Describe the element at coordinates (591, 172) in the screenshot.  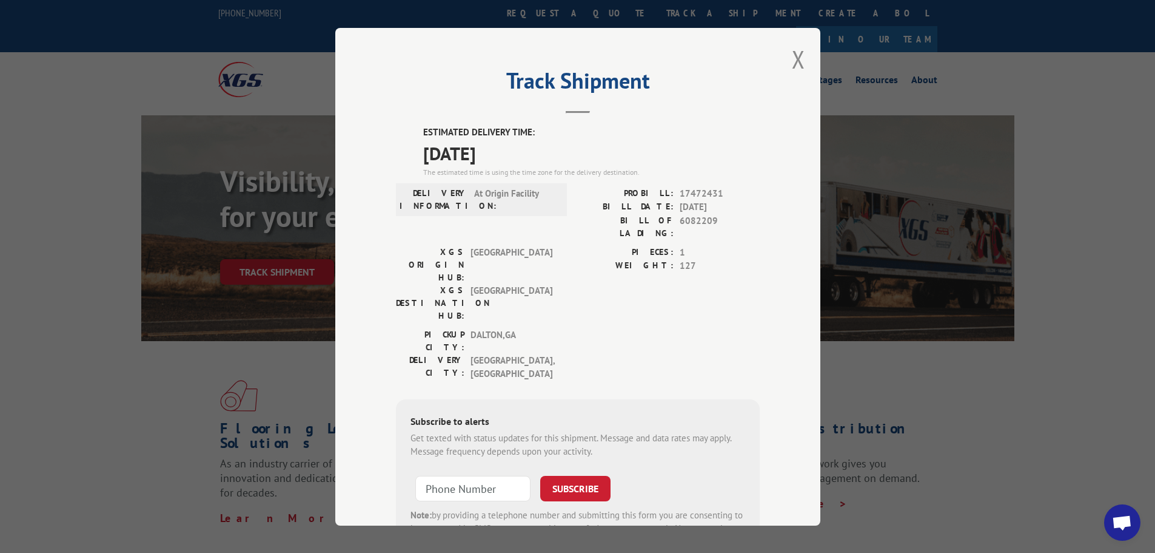
I see `div: The estimated time is using the time zone for the delivery destination.` at that location.